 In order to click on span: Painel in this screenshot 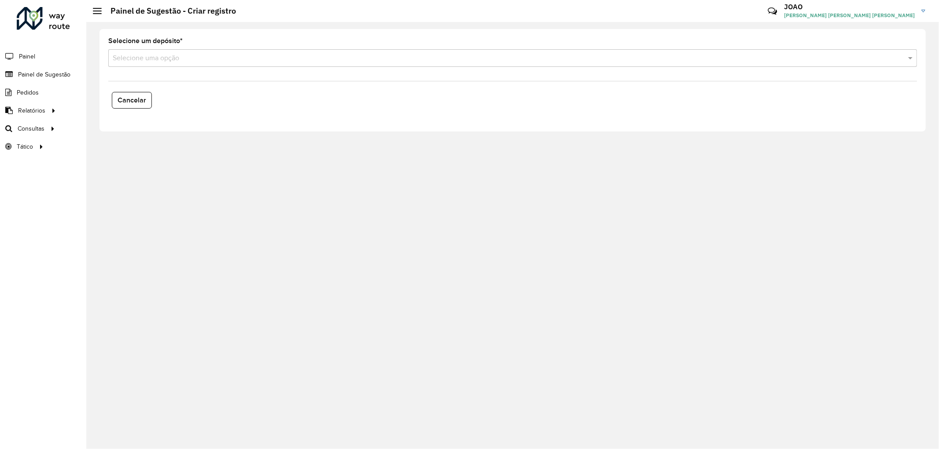, I will do `click(27, 56)`.